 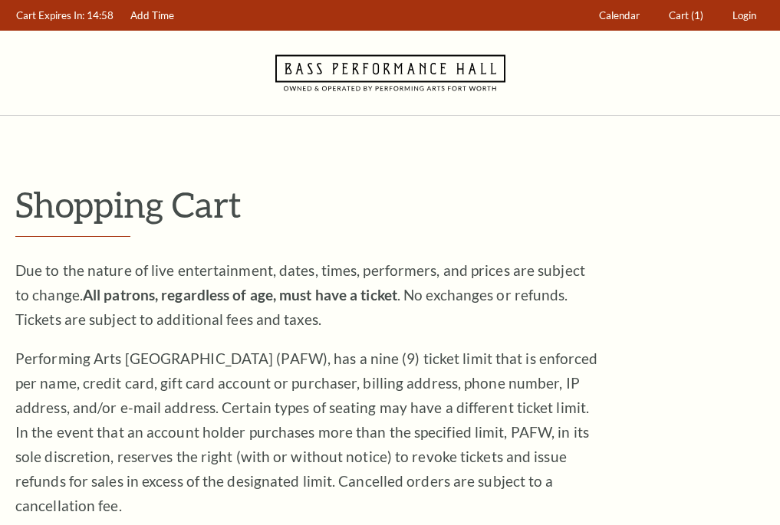 I want to click on span: Due to the nature of live entertainment, dates, times, performers, and prices are subject to chan..., so click(x=300, y=295).